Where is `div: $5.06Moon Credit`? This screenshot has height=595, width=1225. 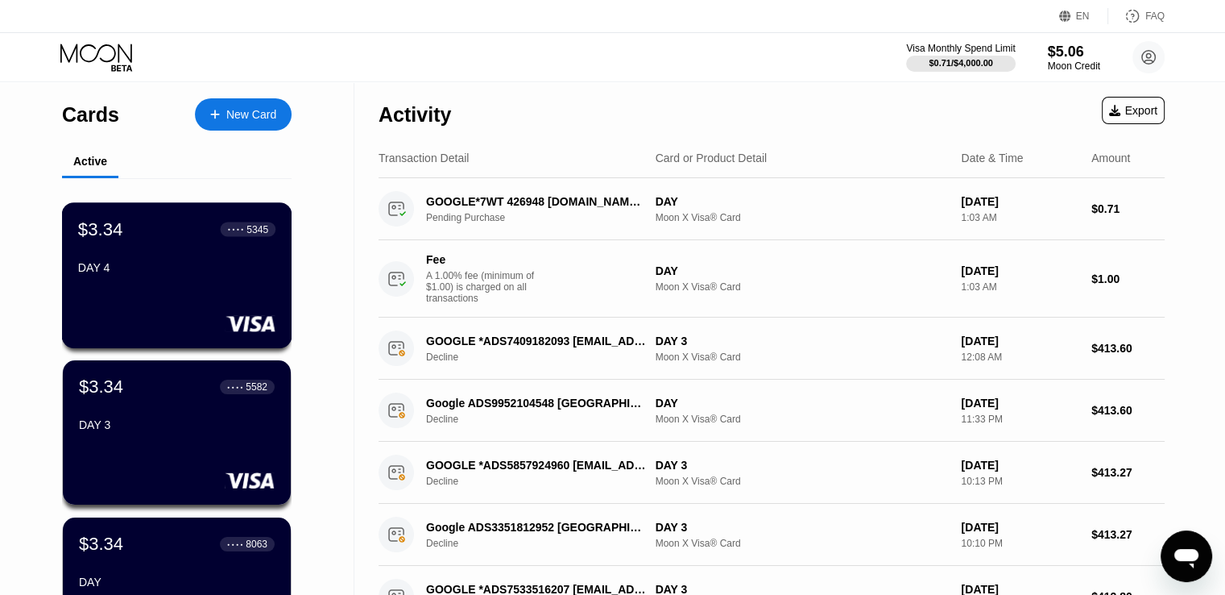
div: $5.06Moon Credit is located at coordinates (1074, 57).